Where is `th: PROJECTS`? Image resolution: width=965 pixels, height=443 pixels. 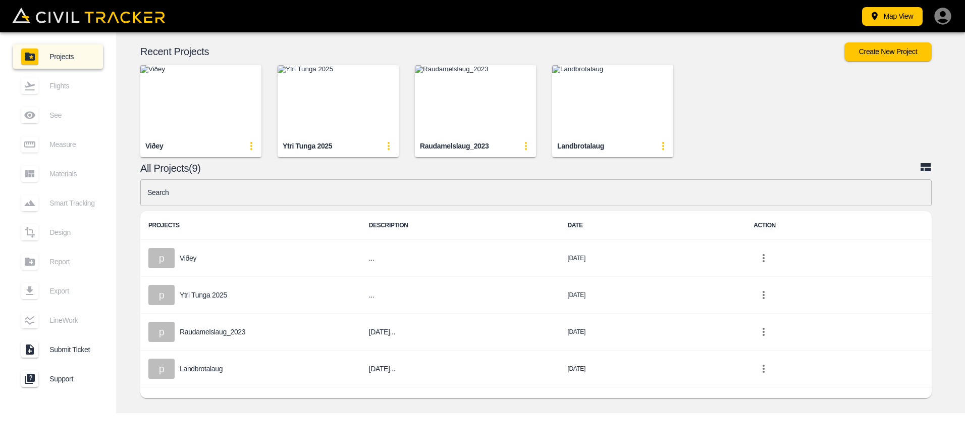 th: PROJECTS is located at coordinates (250, 225).